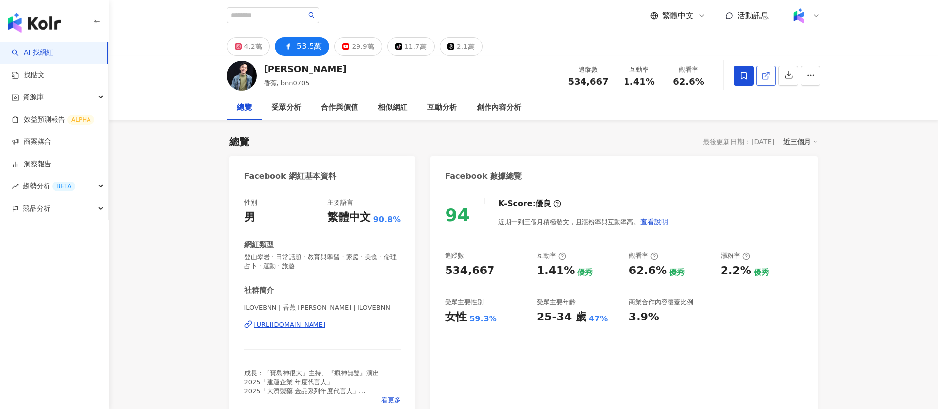 This screenshot has height=409, width=938. Describe the element at coordinates (259, 290) in the screenshot. I see `div: 社群簡介` at that location.